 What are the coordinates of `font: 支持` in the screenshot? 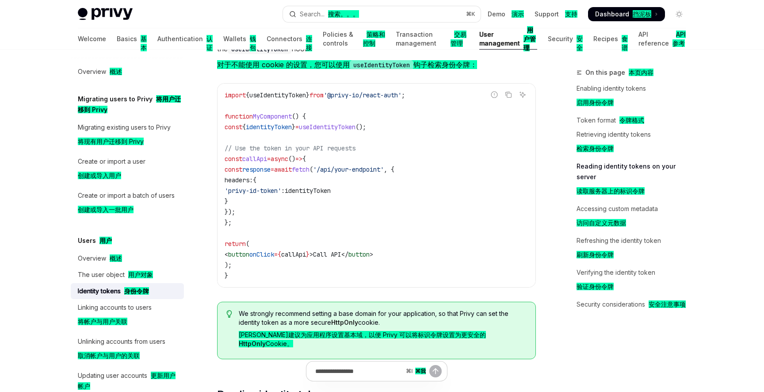 It's located at (571, 14).